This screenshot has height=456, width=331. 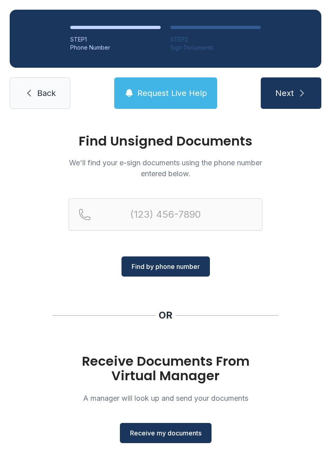 I want to click on p: We'll find your e-sign documents using the phone number entered below., so click(x=165, y=168).